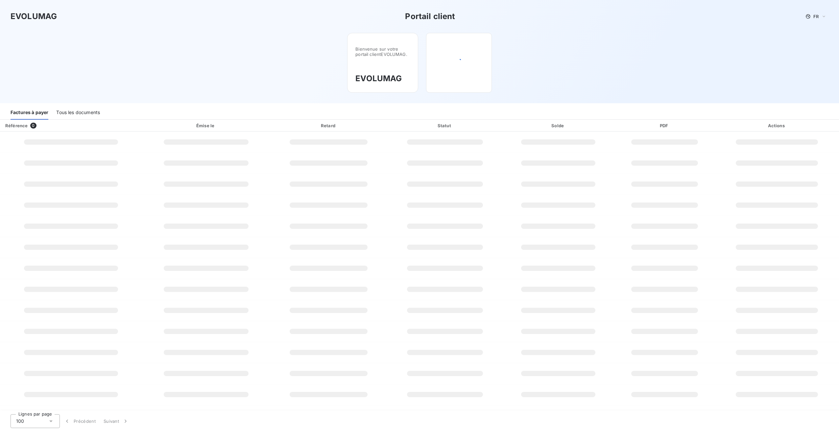  I want to click on div: Factures à payer, so click(29, 113).